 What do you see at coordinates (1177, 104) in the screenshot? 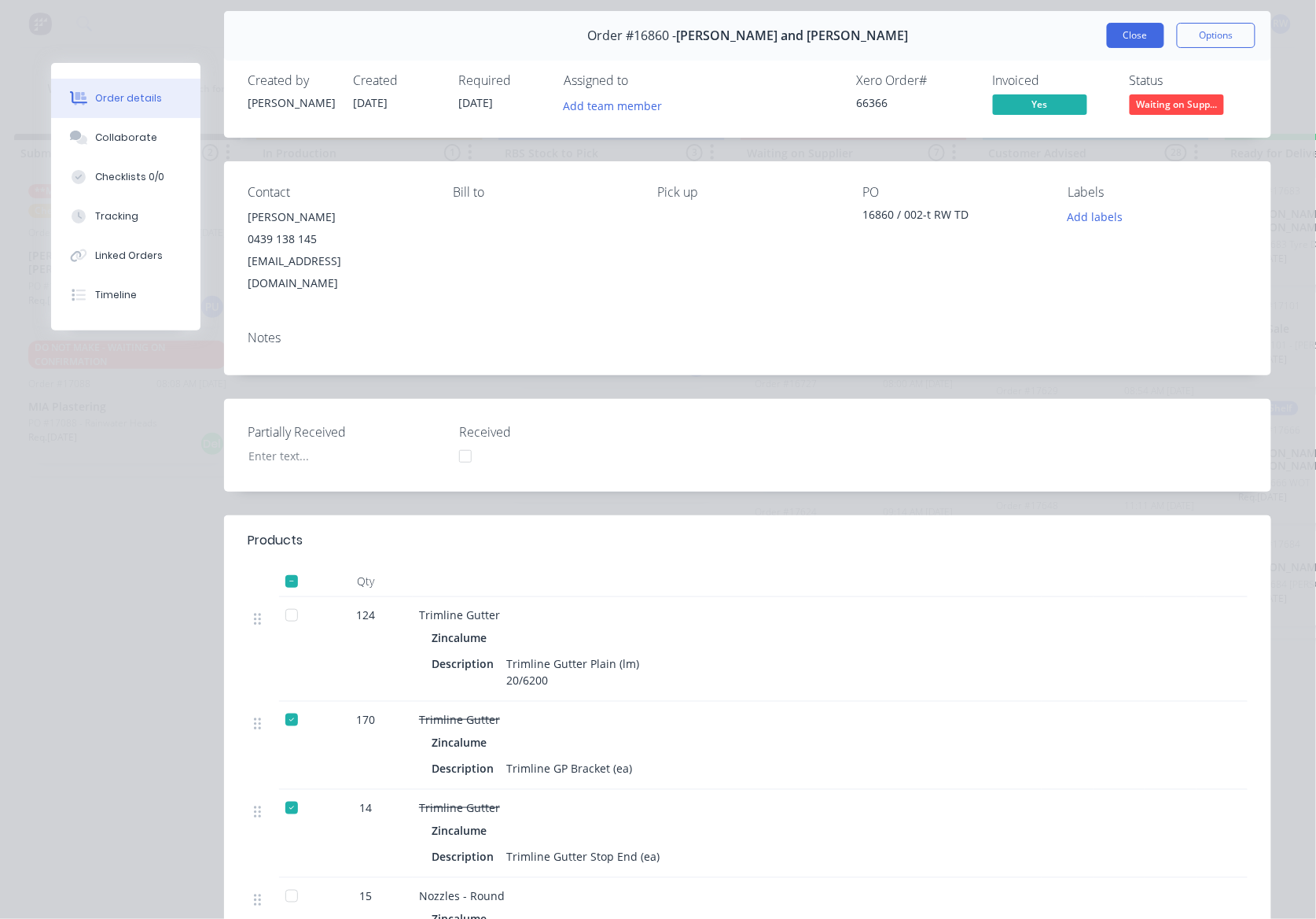
I see `span: Waiting on Supp...` at bounding box center [1177, 104].